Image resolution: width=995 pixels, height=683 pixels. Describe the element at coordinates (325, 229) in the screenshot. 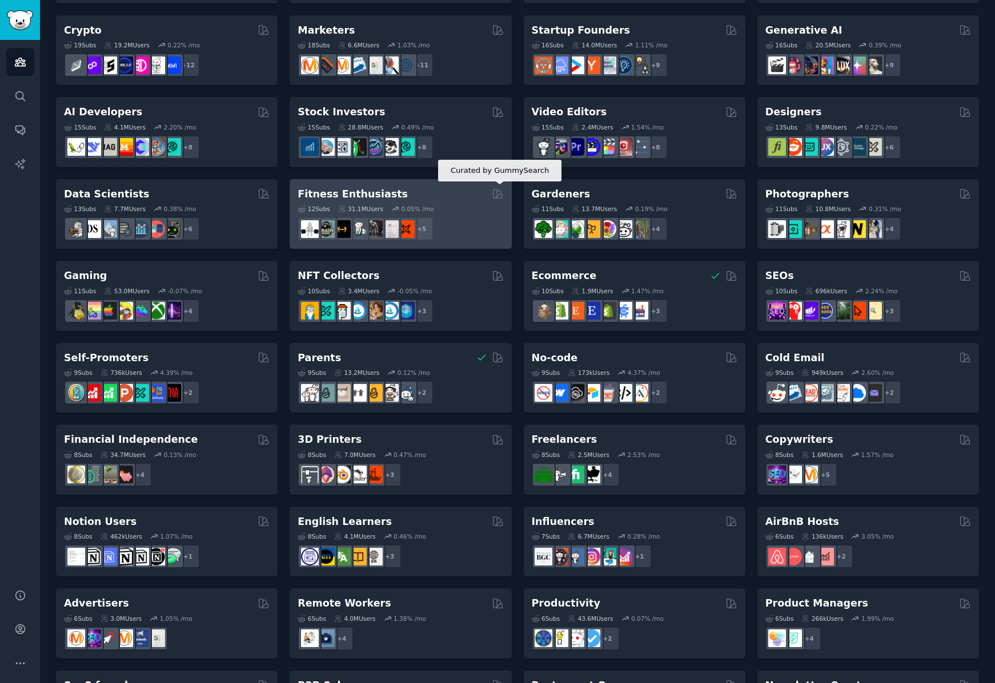

I see `img: GymMotivation` at that location.